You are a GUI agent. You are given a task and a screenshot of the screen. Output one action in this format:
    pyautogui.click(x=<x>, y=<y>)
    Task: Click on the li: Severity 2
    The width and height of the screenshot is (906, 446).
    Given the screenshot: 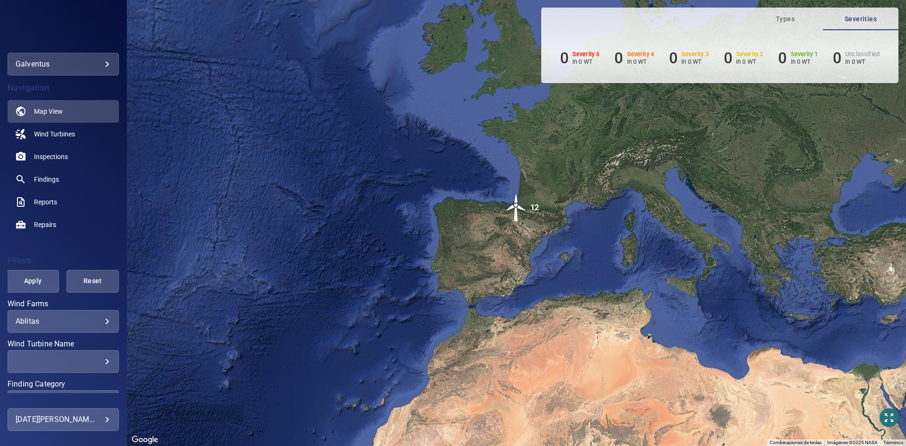 What is the action you would take?
    pyautogui.click(x=744, y=58)
    